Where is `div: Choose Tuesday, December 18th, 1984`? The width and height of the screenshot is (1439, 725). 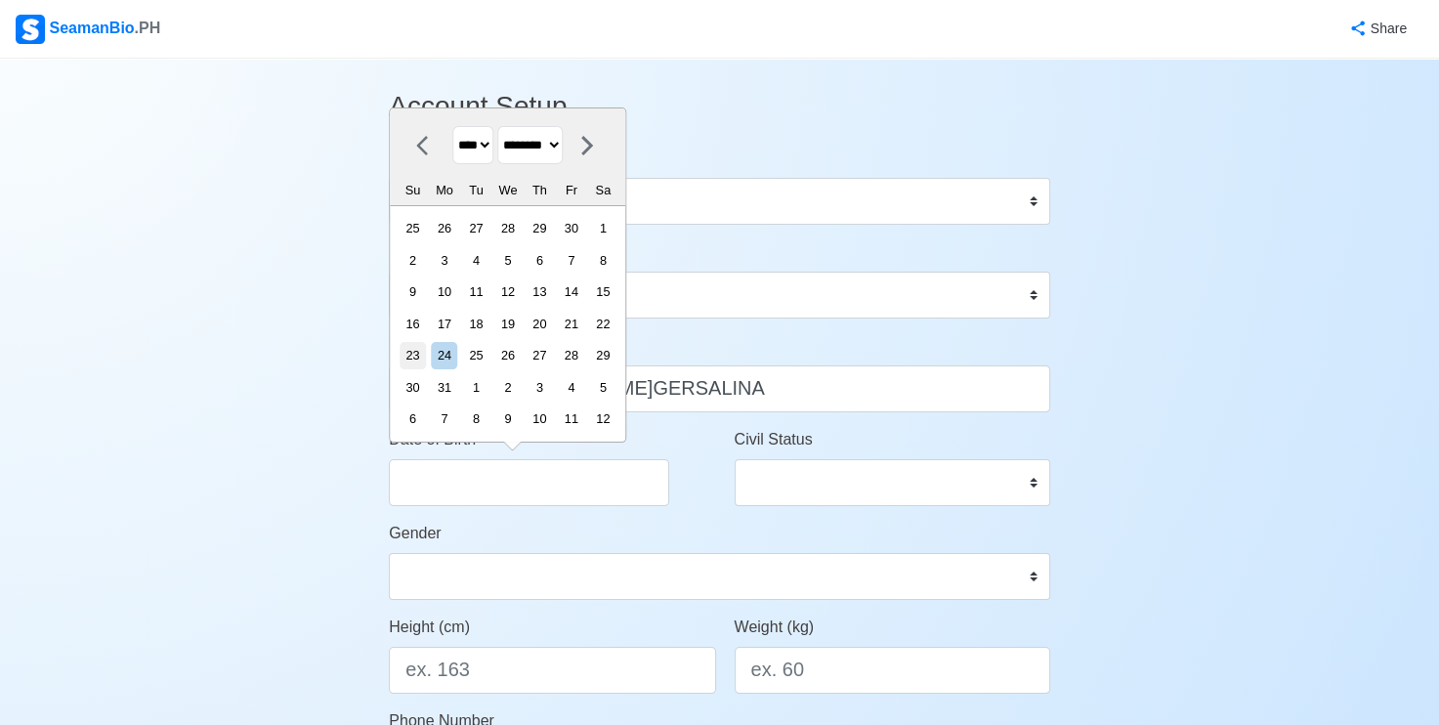 div: Choose Tuesday, December 18th, 1984 is located at coordinates (476, 323).